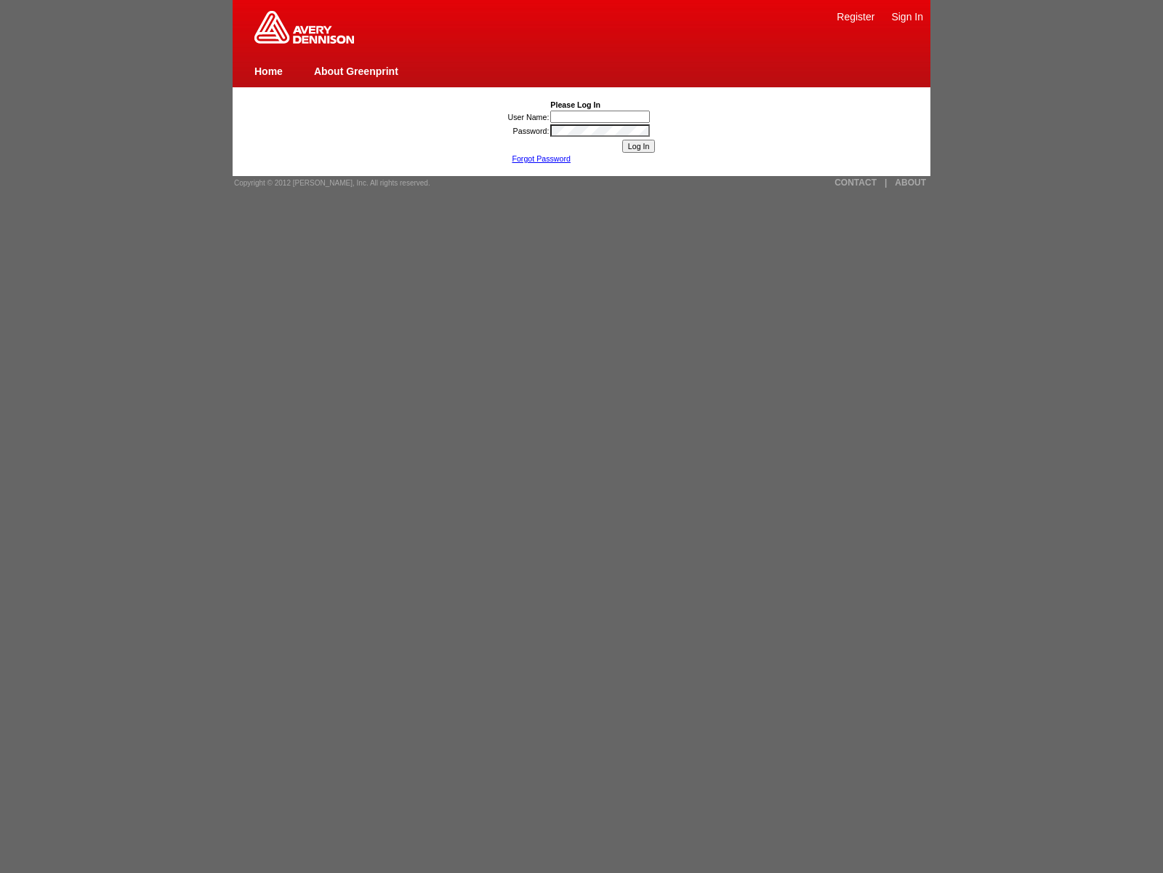 This screenshot has width=1163, height=873. What do you see at coordinates (356, 71) in the screenshot?
I see `a: About Greenprint` at bounding box center [356, 71].